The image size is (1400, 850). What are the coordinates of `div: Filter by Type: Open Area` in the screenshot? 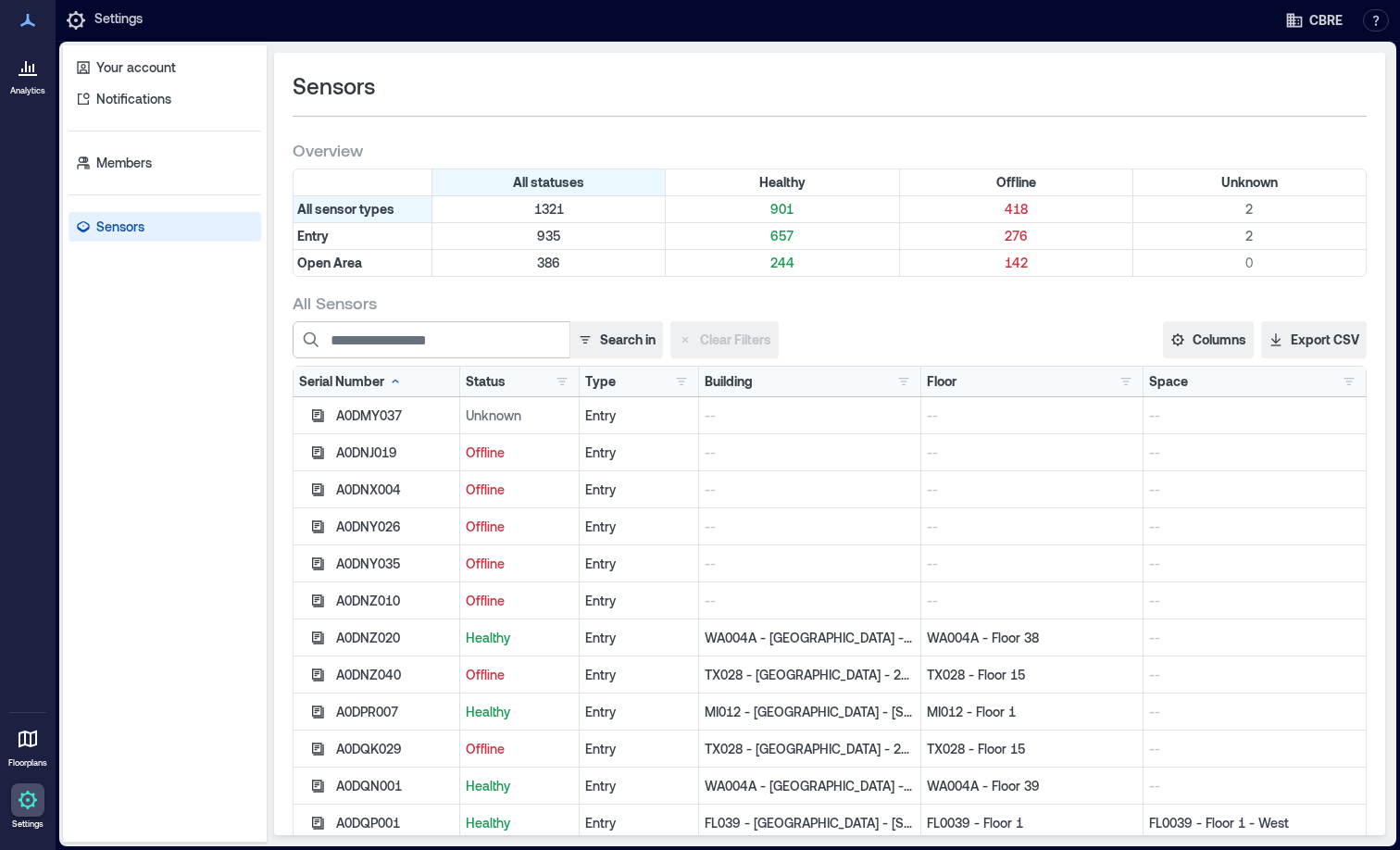 It's located at (363, 263).